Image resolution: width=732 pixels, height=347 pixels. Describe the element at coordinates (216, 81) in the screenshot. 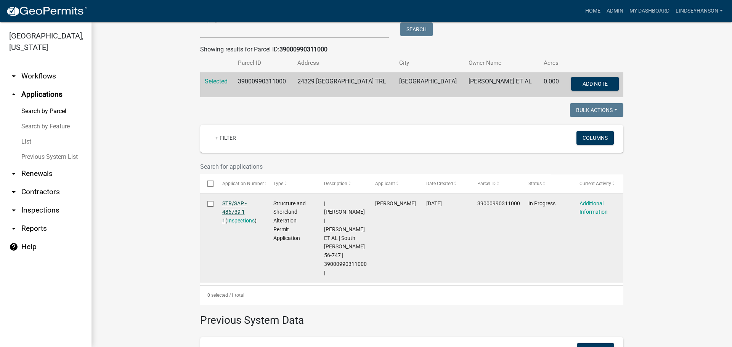

I see `a: Selected` at that location.